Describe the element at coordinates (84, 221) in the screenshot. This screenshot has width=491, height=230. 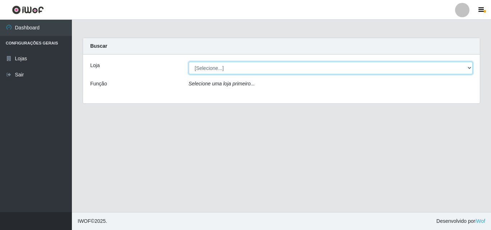
I see `span: IWOF` at that location.